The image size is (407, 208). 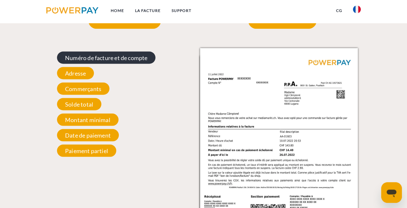 I want to click on a: Support, so click(x=181, y=11).